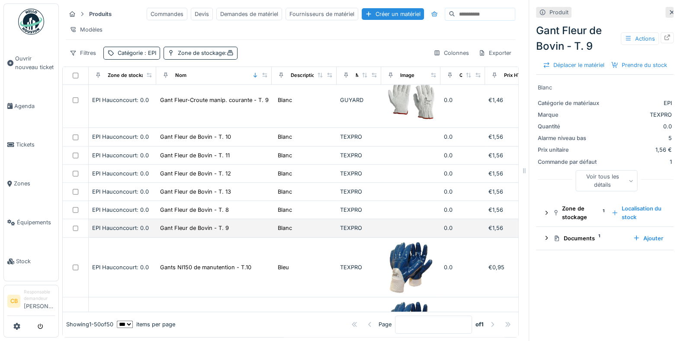  I want to click on div: Commande par défaut, so click(570, 162).